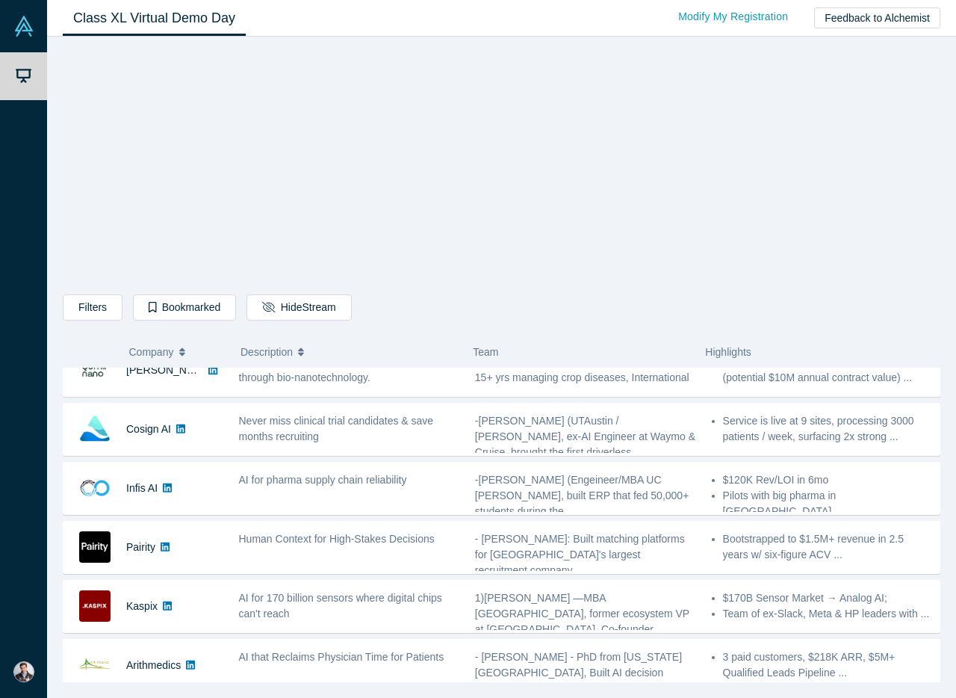  I want to click on img: Christopher Martin's Account, so click(24, 672).